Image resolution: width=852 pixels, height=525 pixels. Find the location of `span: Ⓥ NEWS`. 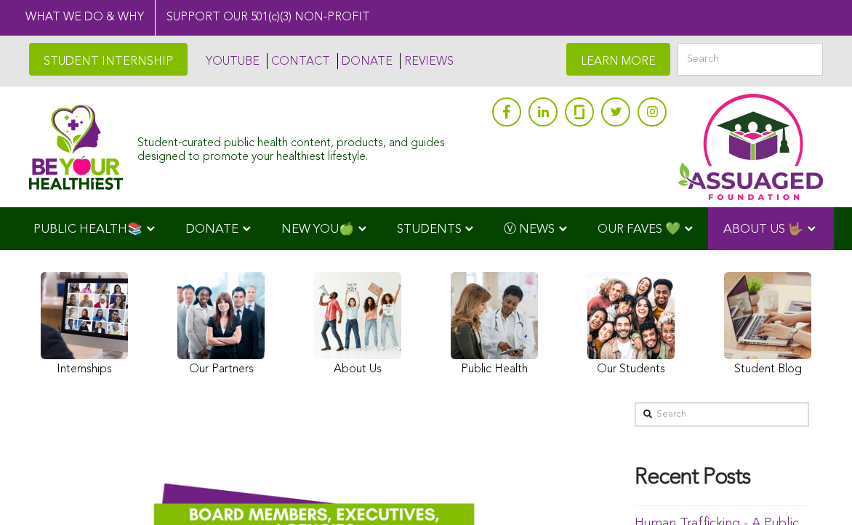

span: Ⓥ NEWS is located at coordinates (529, 229).